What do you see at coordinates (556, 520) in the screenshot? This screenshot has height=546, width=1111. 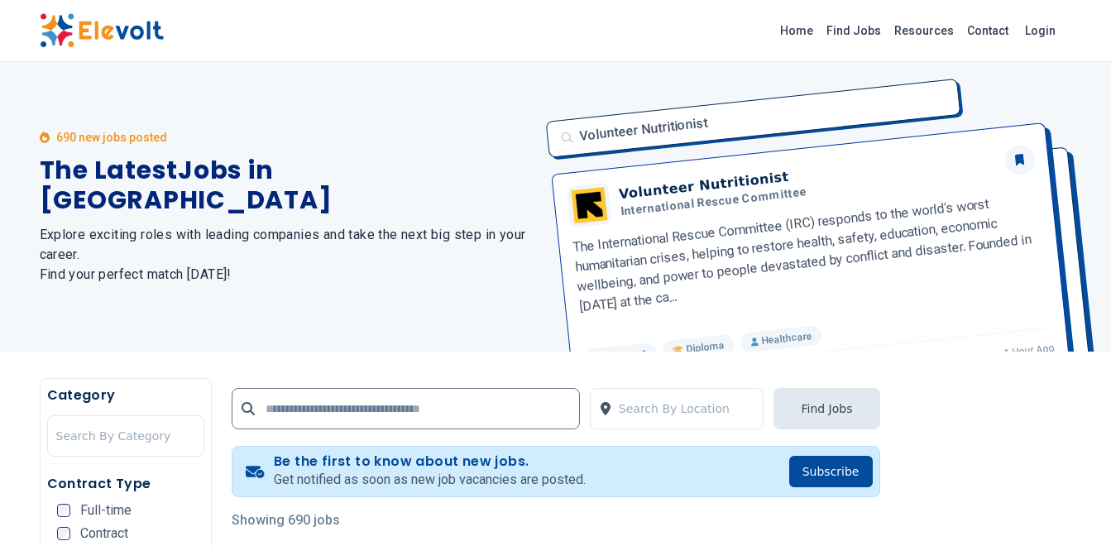 I see `p: Showing 690 jobs` at bounding box center [556, 520].